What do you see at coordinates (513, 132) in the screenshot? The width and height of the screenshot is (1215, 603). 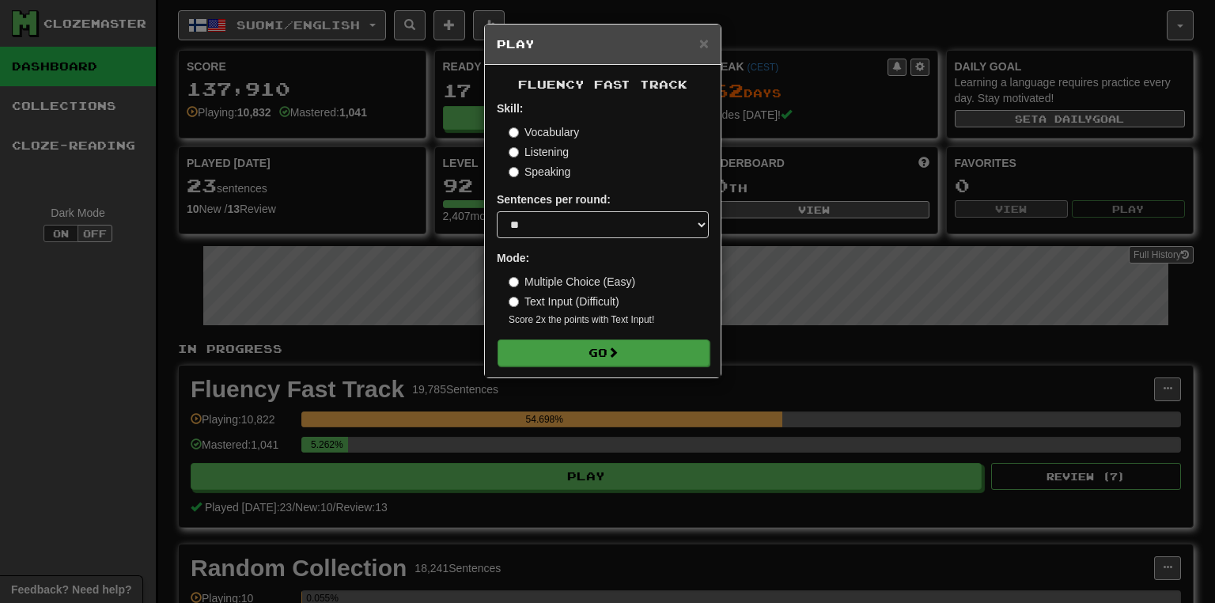 I see `input: Vocabulary` at bounding box center [513, 132].